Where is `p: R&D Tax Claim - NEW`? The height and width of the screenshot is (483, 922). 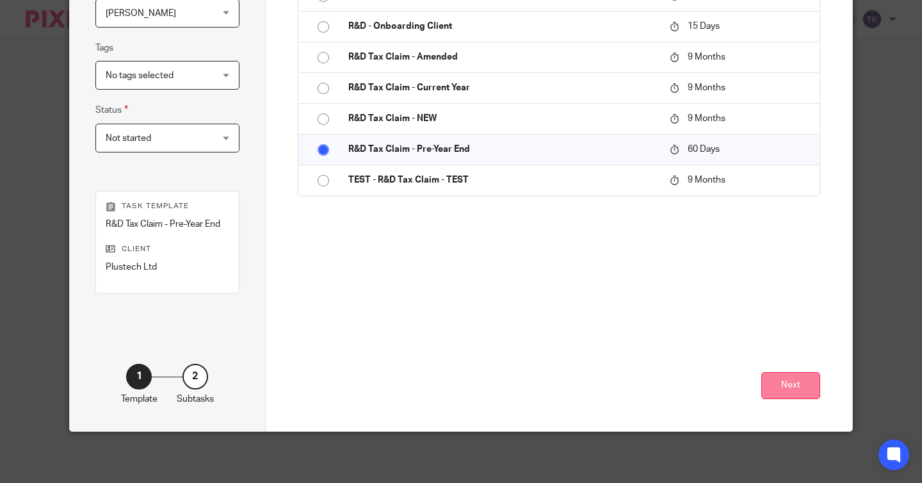
p: R&D Tax Claim - NEW is located at coordinates (502, 118).